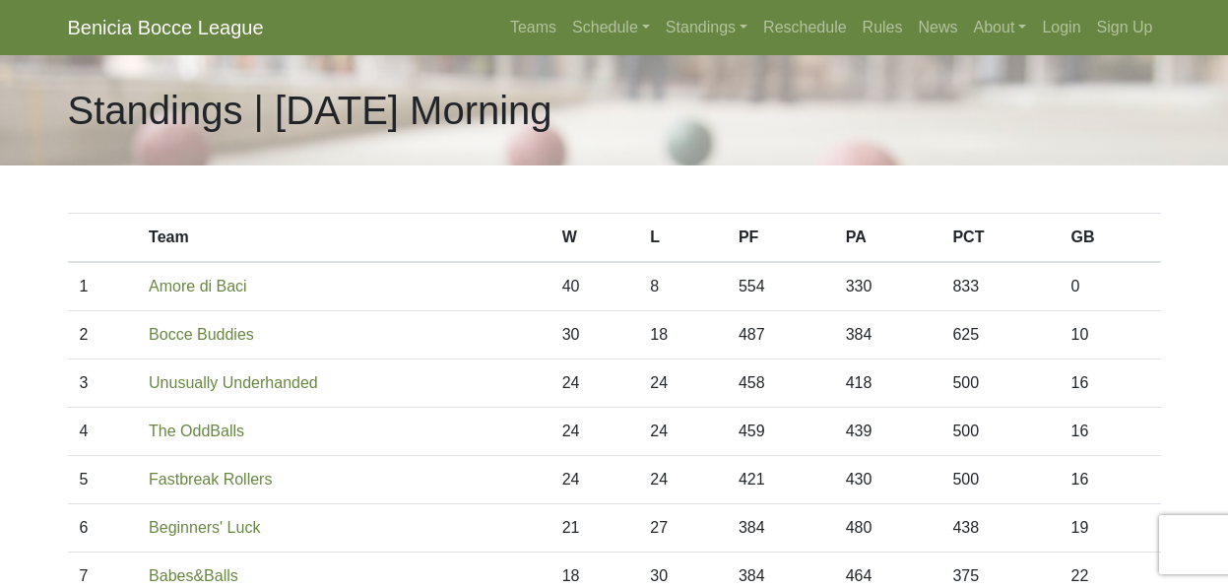  Describe the element at coordinates (1061, 28) in the screenshot. I see `a: Login` at that location.